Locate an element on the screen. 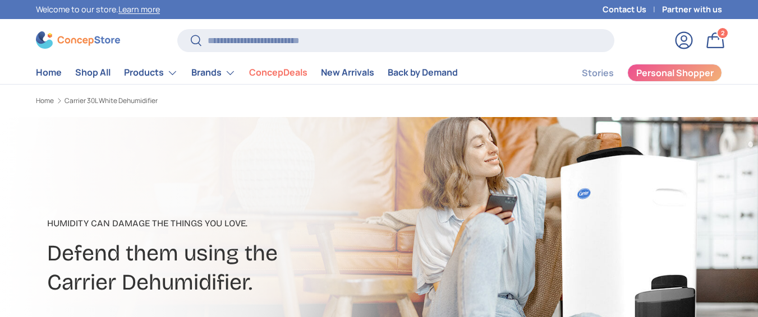 Image resolution: width=758 pixels, height=317 pixels. a: Back by Demand is located at coordinates (422, 72).